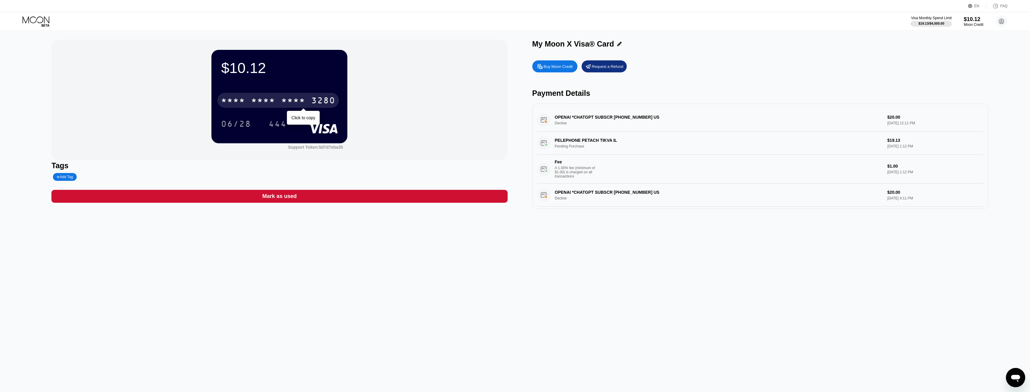 The width and height of the screenshot is (1030, 392). Describe the element at coordinates (931, 23) in the screenshot. I see `div: $19.13 / $4,000.00` at that location.